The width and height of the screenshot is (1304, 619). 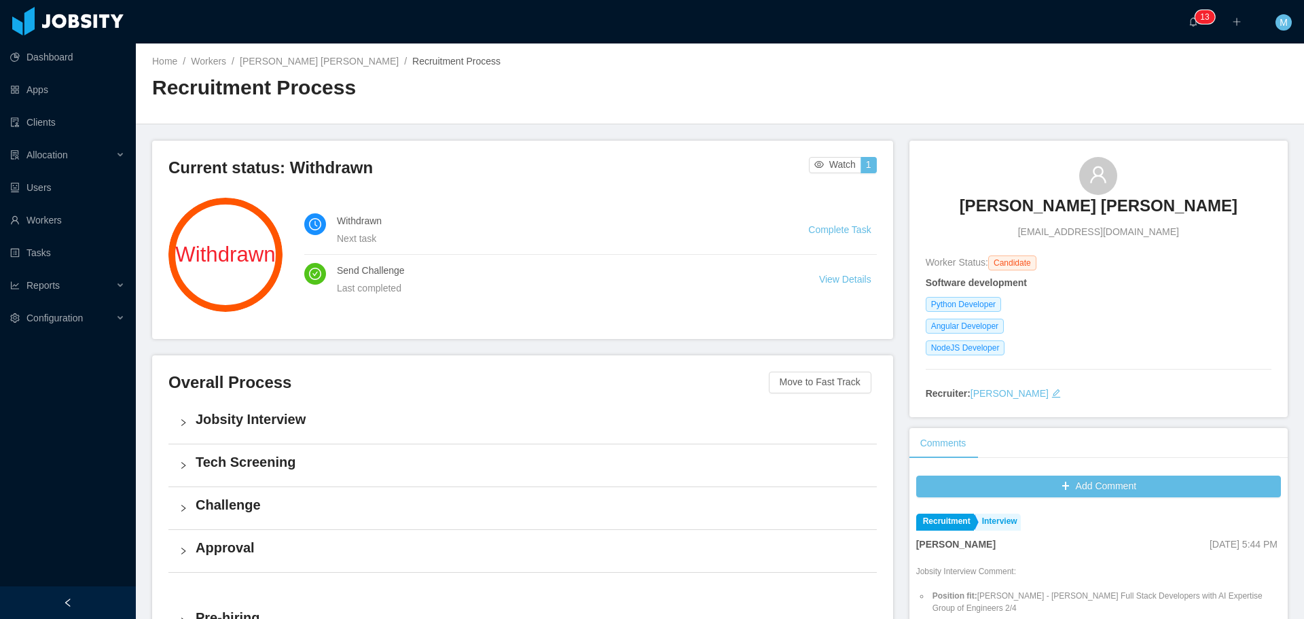 I want to click on h4: Challenge, so click(x=530, y=505).